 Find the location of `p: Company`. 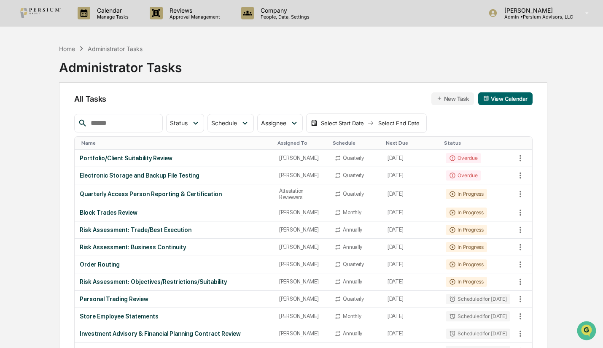

p: Company is located at coordinates (284, 10).